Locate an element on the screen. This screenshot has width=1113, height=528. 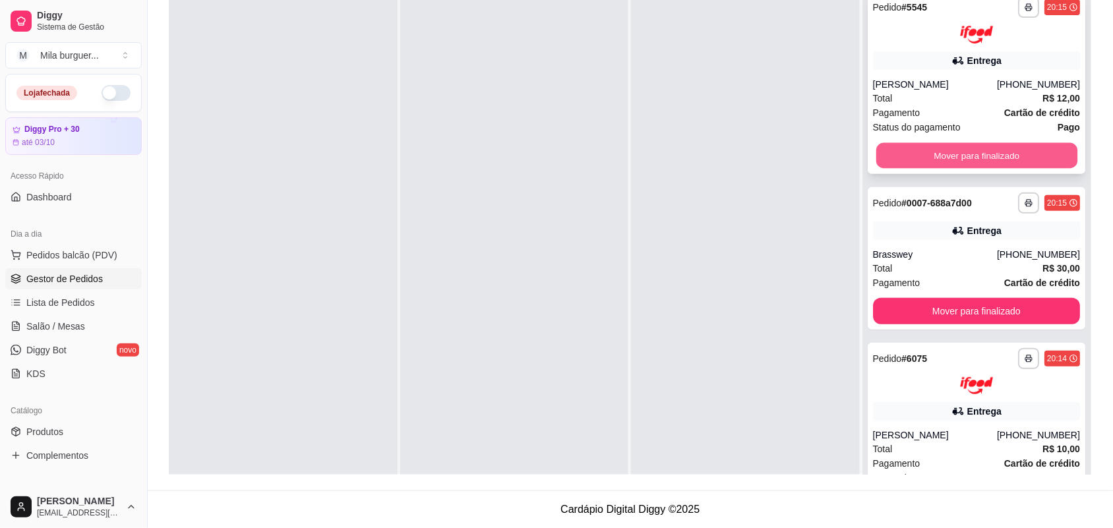
a: KDS is located at coordinates (73, 374).